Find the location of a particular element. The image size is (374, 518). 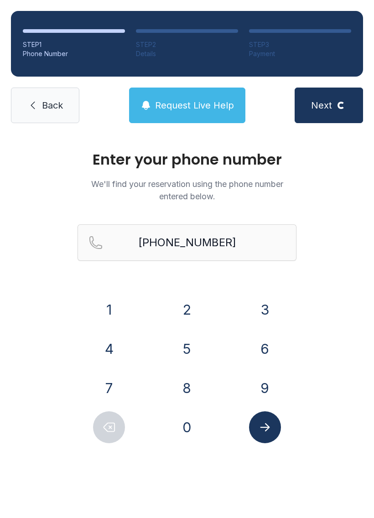

button: 0 is located at coordinates (187, 428).